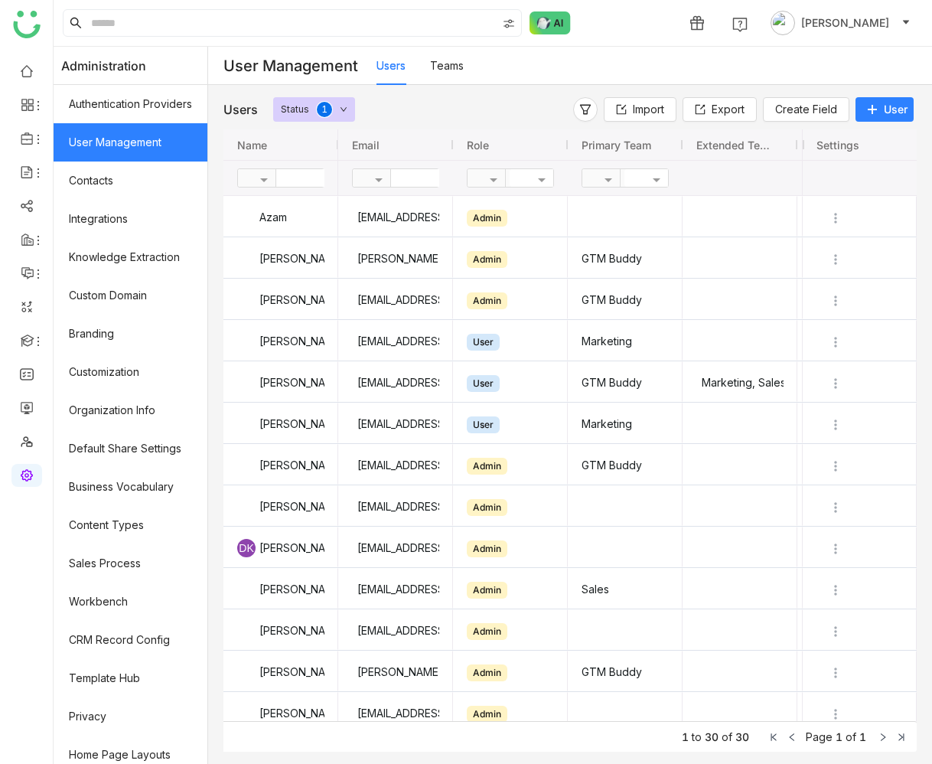 This screenshot has height=764, width=932. What do you see at coordinates (247, 507) in the screenshot?
I see `img: 63fc8809ce4351485cbbe913` at bounding box center [247, 507].